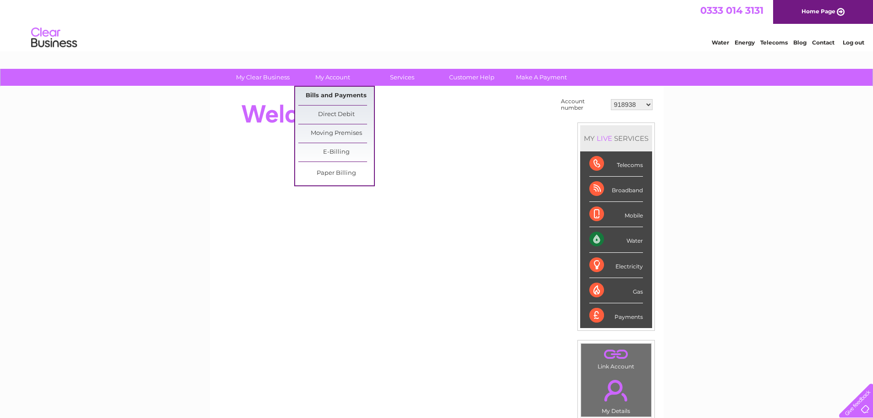 This screenshot has height=418, width=873. I want to click on td: Account number, so click(584, 105).